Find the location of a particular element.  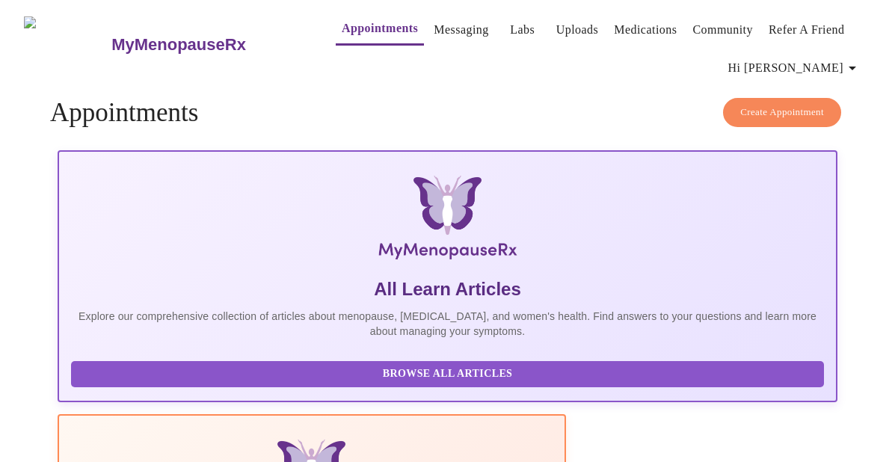

a: Browse All Articles is located at coordinates (449, 372).